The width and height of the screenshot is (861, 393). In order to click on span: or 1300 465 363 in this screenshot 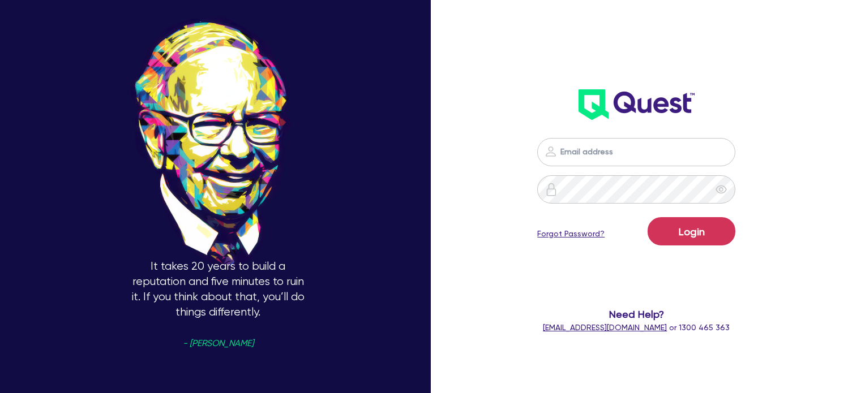, I will do `click(636, 328)`.